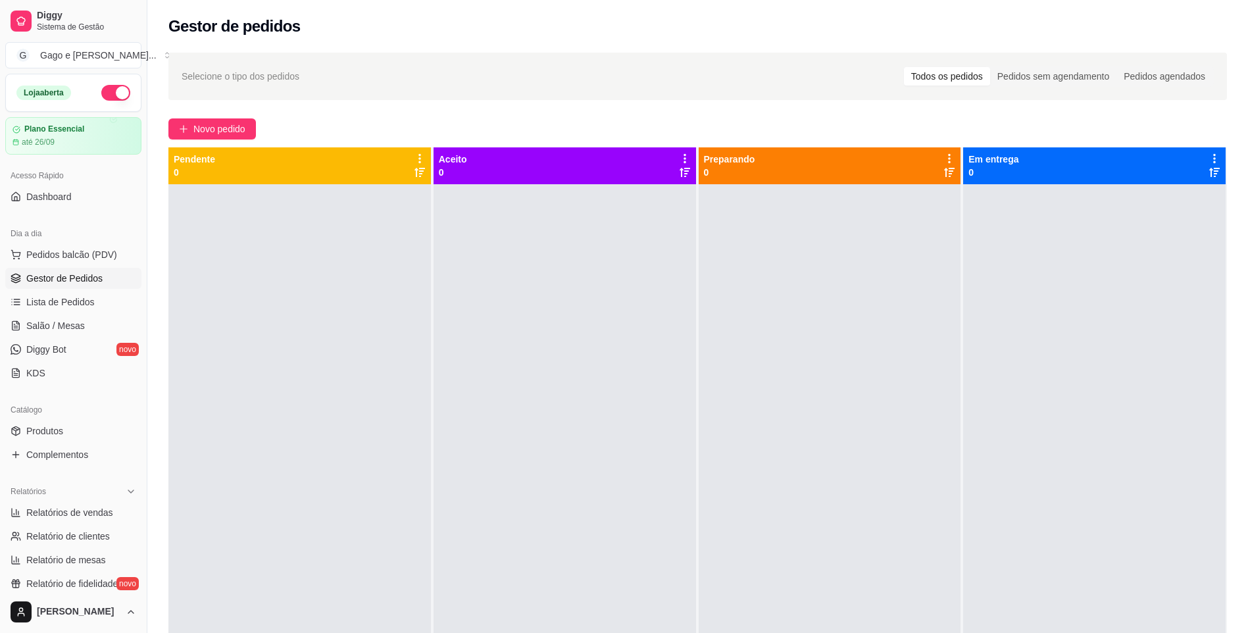 The height and width of the screenshot is (633, 1248). I want to click on button: Novo pedido, so click(212, 129).